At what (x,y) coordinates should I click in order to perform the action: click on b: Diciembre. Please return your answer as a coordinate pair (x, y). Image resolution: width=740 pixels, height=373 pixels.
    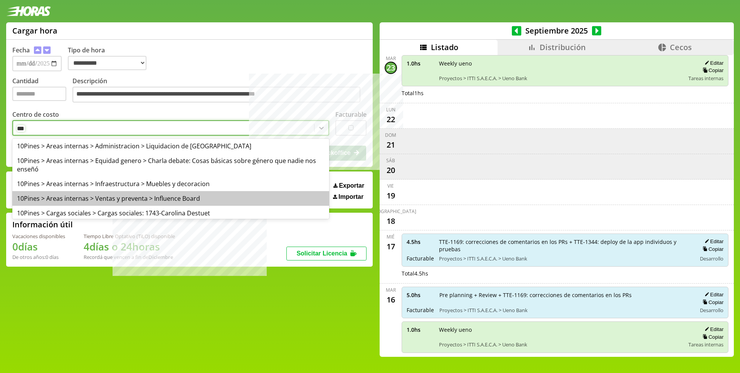
    Looking at the image, I should click on (161, 257).